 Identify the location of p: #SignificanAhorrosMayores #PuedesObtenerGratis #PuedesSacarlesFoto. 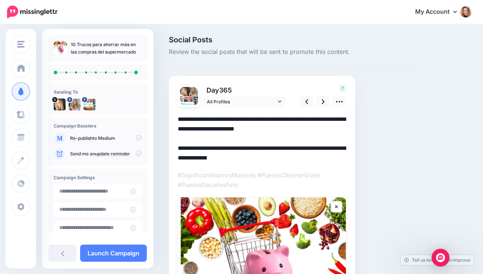
(262, 180).